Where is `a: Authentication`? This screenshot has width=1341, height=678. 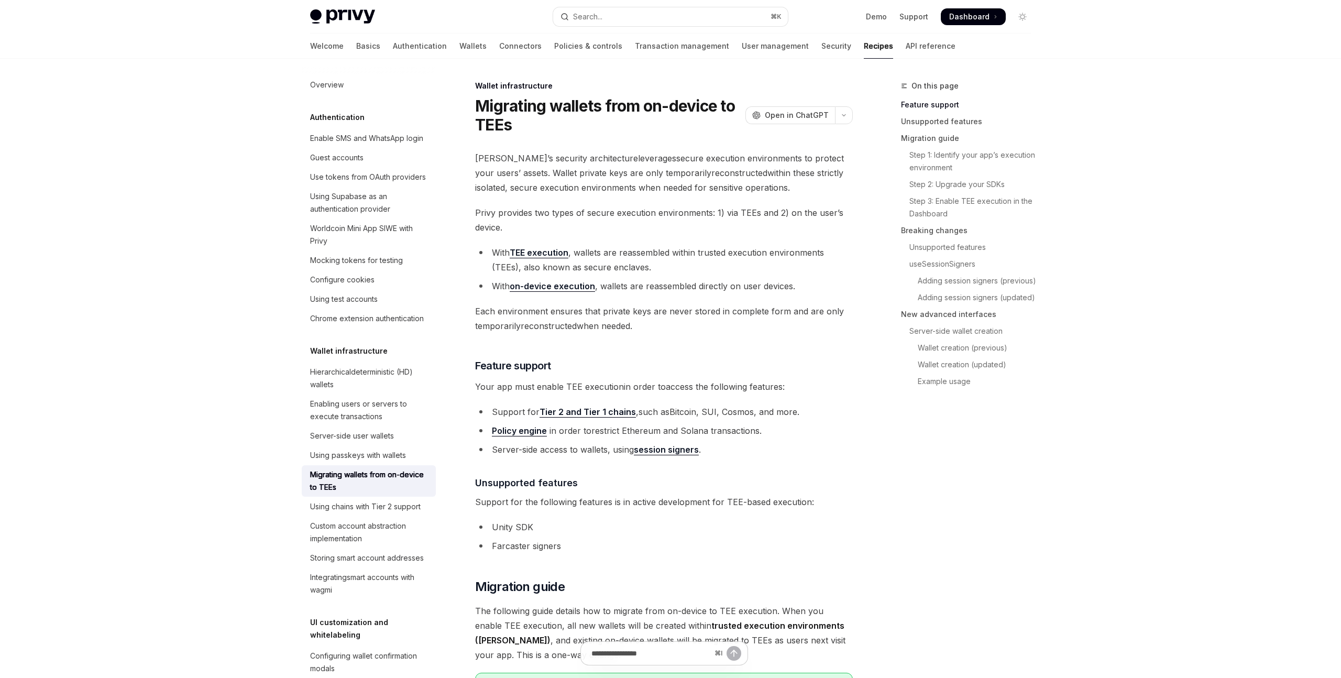
a: Authentication is located at coordinates (420, 46).